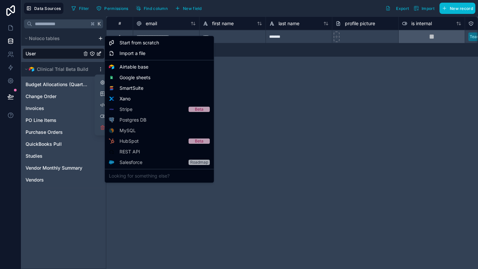  I want to click on img: Salesforce, so click(112, 162).